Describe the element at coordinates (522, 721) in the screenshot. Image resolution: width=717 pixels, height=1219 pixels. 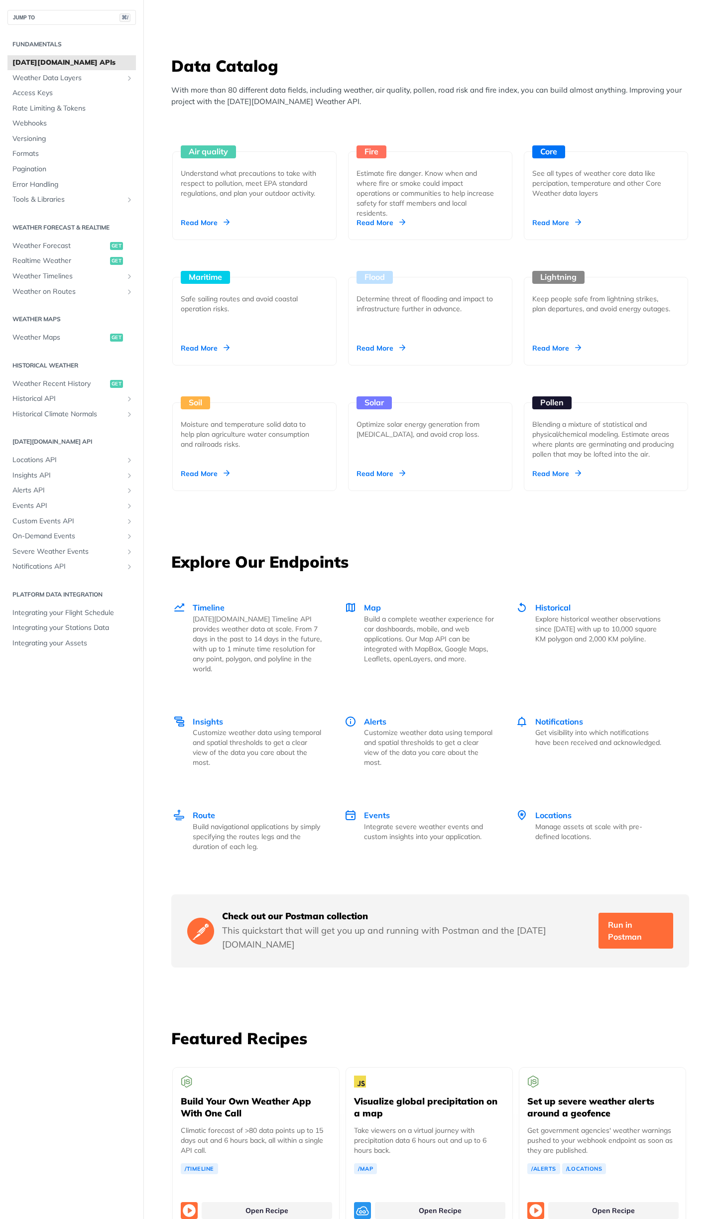
I see `img: Notifications` at that location.